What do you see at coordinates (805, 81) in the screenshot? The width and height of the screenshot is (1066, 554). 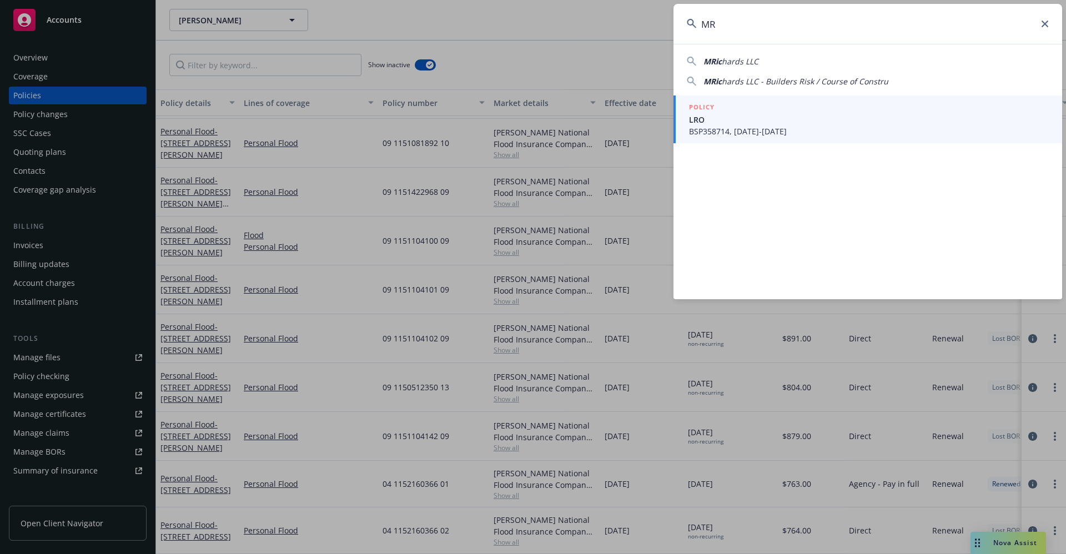 I see `span: hards LLC - Builders Risk / Course of Constru` at bounding box center [805, 81].